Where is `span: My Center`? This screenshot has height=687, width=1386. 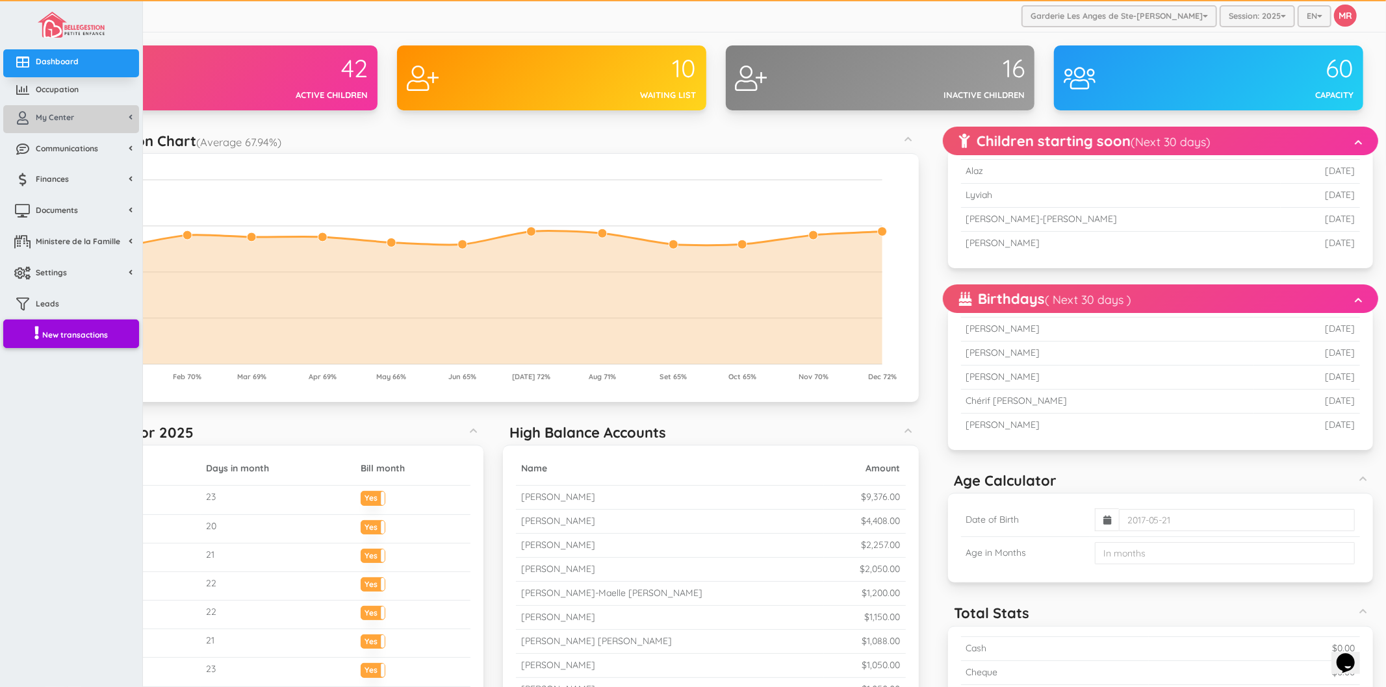
span: My Center is located at coordinates (55, 117).